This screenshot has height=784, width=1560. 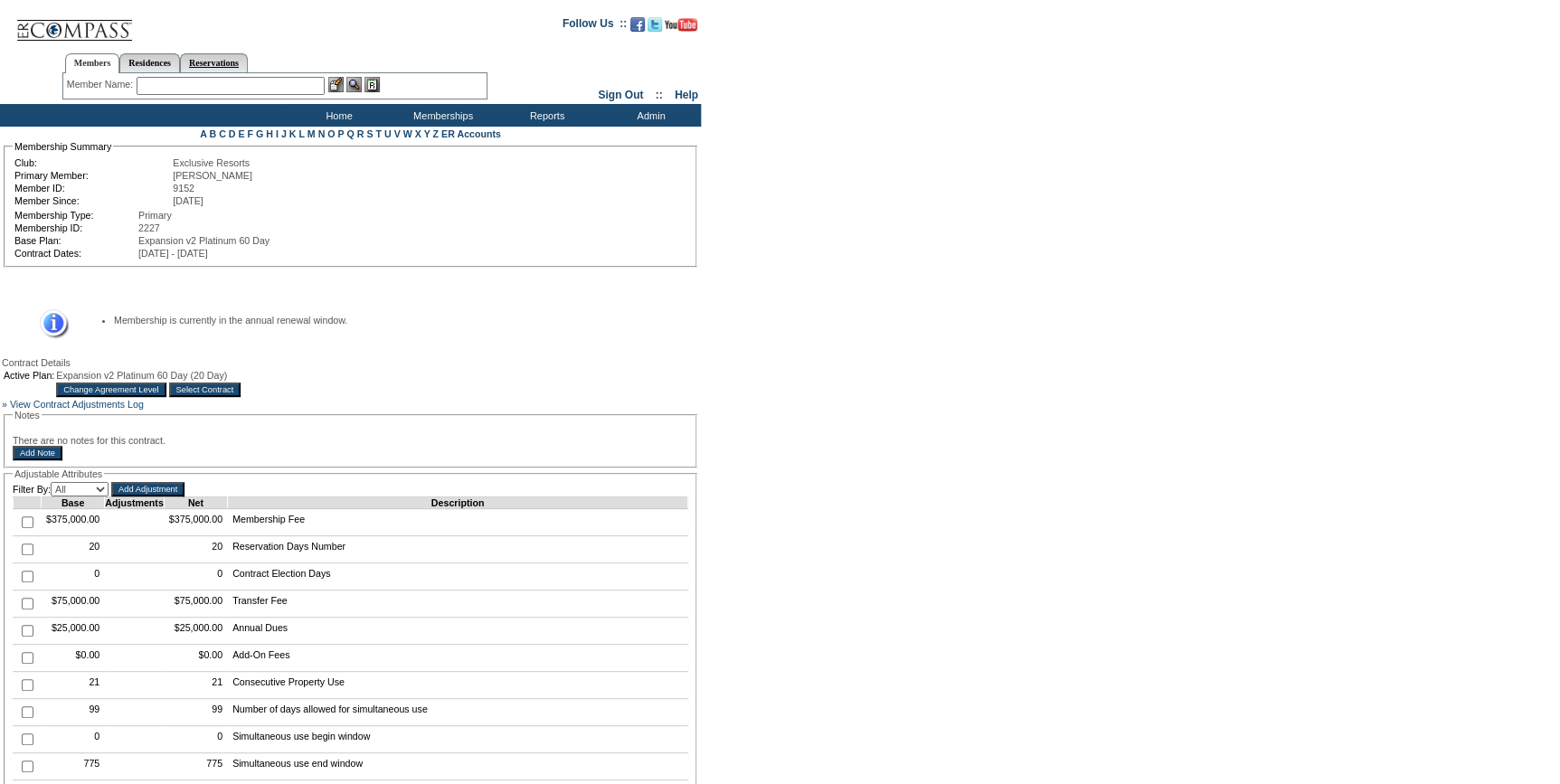 What do you see at coordinates (250, 134) in the screenshot?
I see `a: F` at bounding box center [250, 134].